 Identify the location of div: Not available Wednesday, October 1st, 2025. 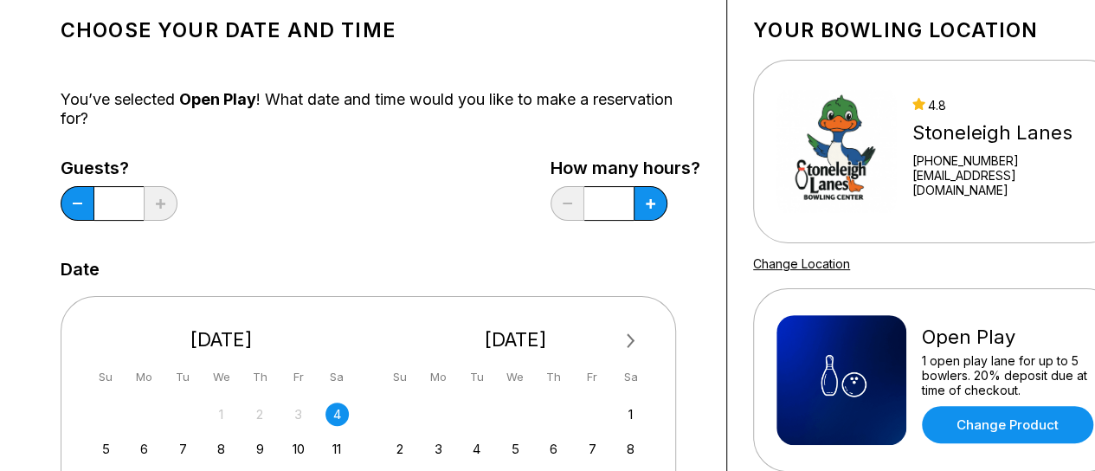
(221, 414).